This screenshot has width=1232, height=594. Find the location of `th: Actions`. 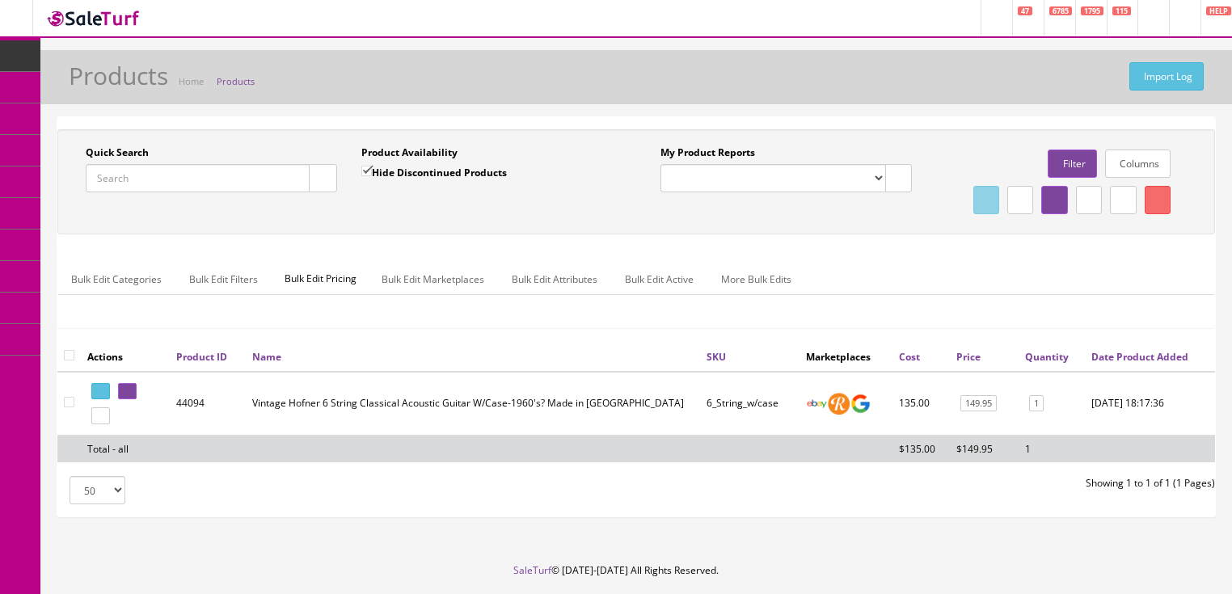

th: Actions is located at coordinates (125, 356).